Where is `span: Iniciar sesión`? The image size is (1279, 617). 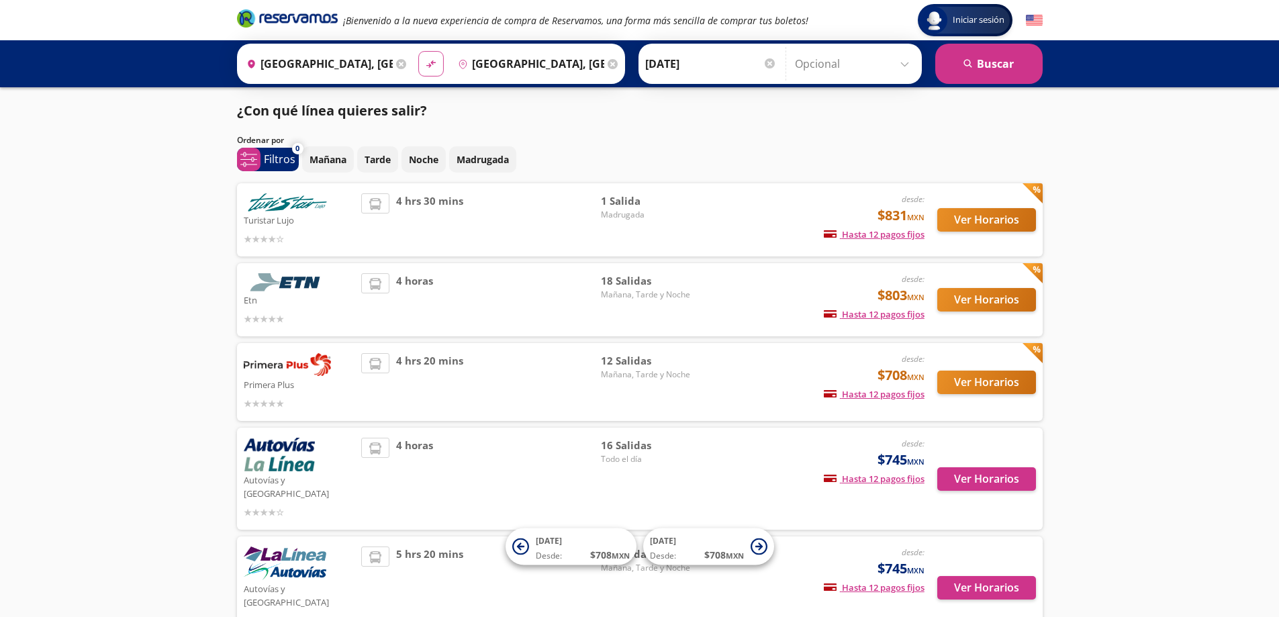 span: Iniciar sesión is located at coordinates (978, 20).